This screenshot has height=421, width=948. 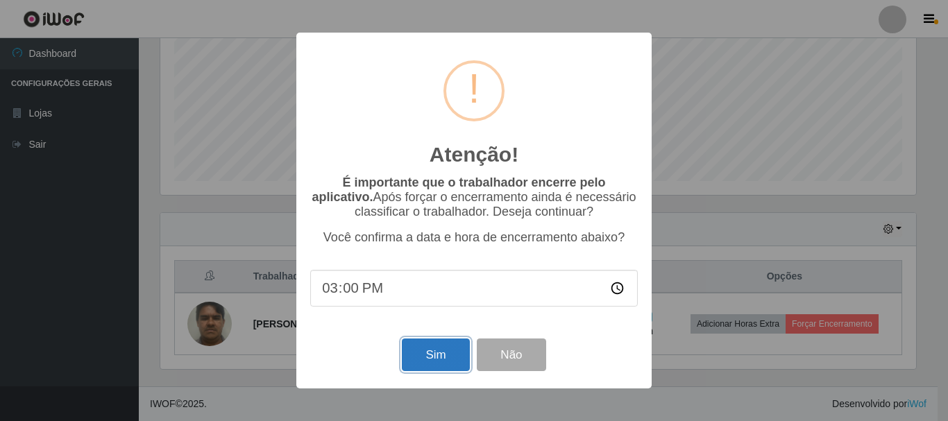 I want to click on b: É importante que o trabalhador encerre pelo aplicativo., so click(x=458, y=190).